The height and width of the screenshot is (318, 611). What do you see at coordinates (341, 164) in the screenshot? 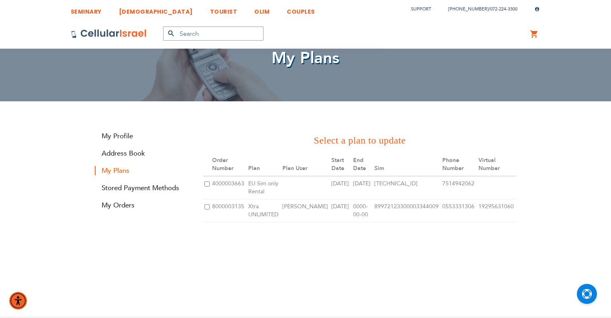
I see `th: Start Date` at bounding box center [341, 164].